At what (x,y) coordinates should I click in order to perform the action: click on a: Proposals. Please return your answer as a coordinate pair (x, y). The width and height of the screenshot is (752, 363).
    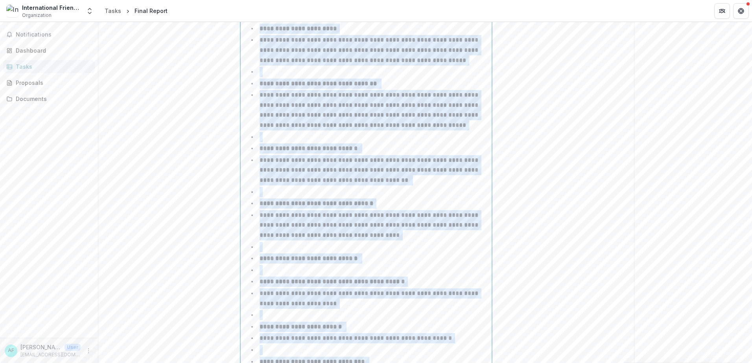
    Looking at the image, I should click on (49, 83).